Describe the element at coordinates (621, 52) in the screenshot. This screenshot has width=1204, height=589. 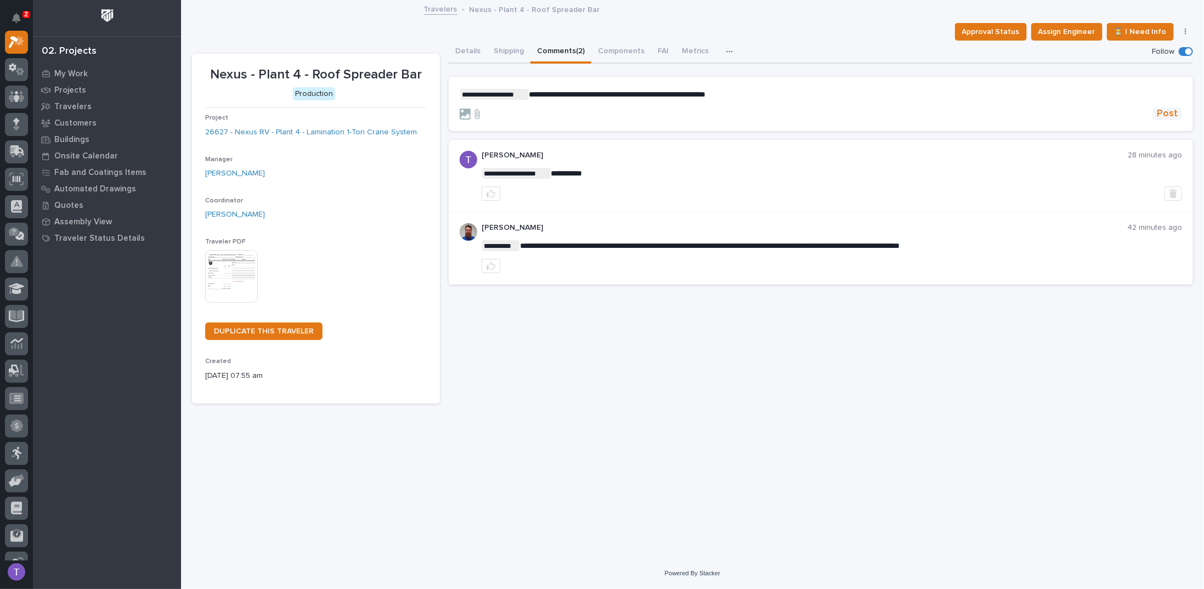
I see `button: Components` at that location.